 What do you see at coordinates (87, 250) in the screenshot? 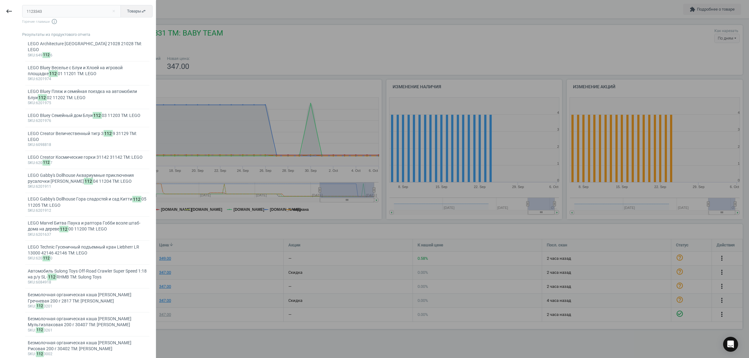
I see `div: LEGO Technic Гусеничный подъемный кран Liebherr LR 13000 42146 42146 TM: LEGO` at bounding box center [87, 250].